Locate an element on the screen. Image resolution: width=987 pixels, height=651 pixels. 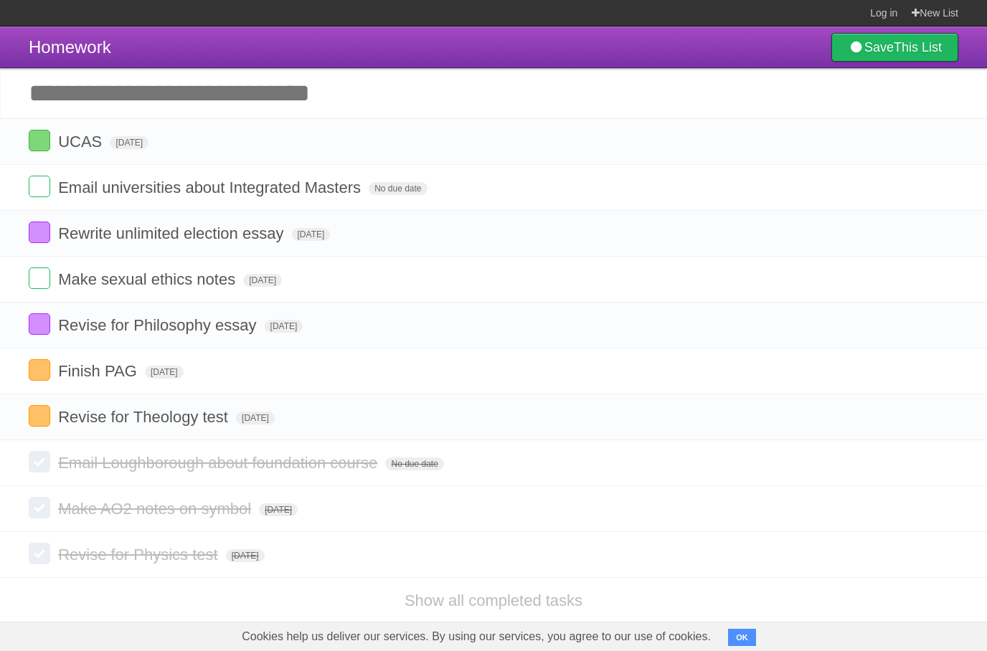
b: This List is located at coordinates (918, 47).